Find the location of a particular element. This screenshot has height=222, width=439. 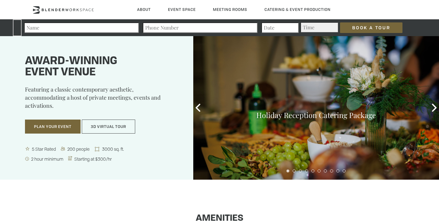

input: Date is located at coordinates (280, 28).